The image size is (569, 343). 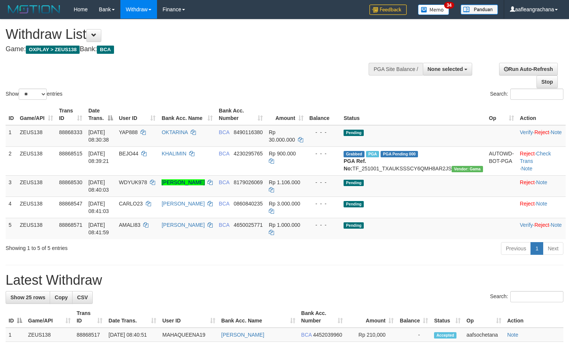 What do you see at coordinates (526, 132) in the screenshot?
I see `a: Verify` at bounding box center [526, 132].